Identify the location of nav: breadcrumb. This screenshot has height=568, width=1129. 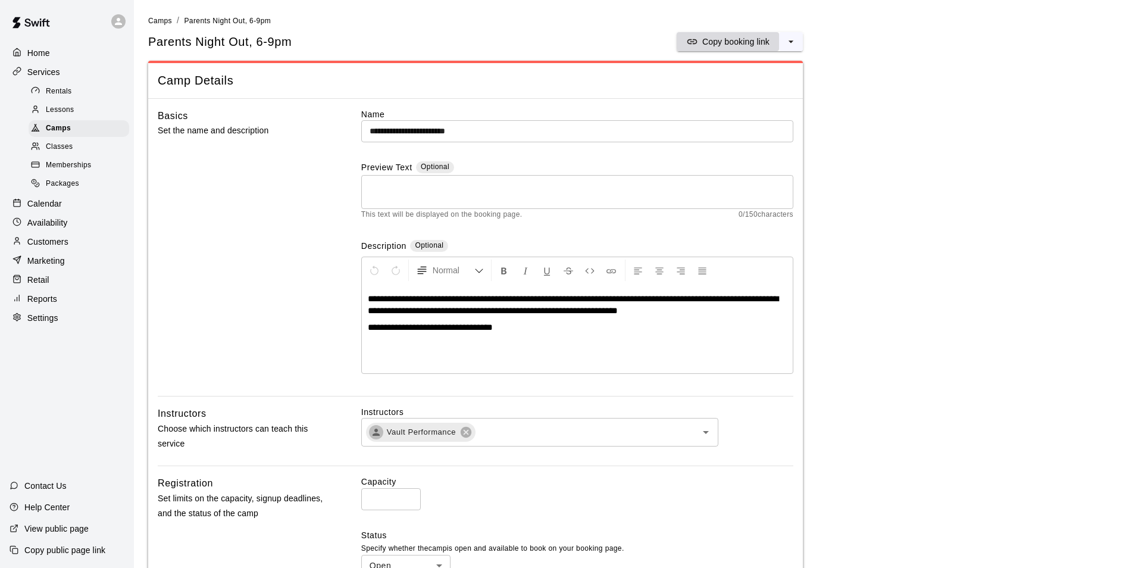
(631, 21).